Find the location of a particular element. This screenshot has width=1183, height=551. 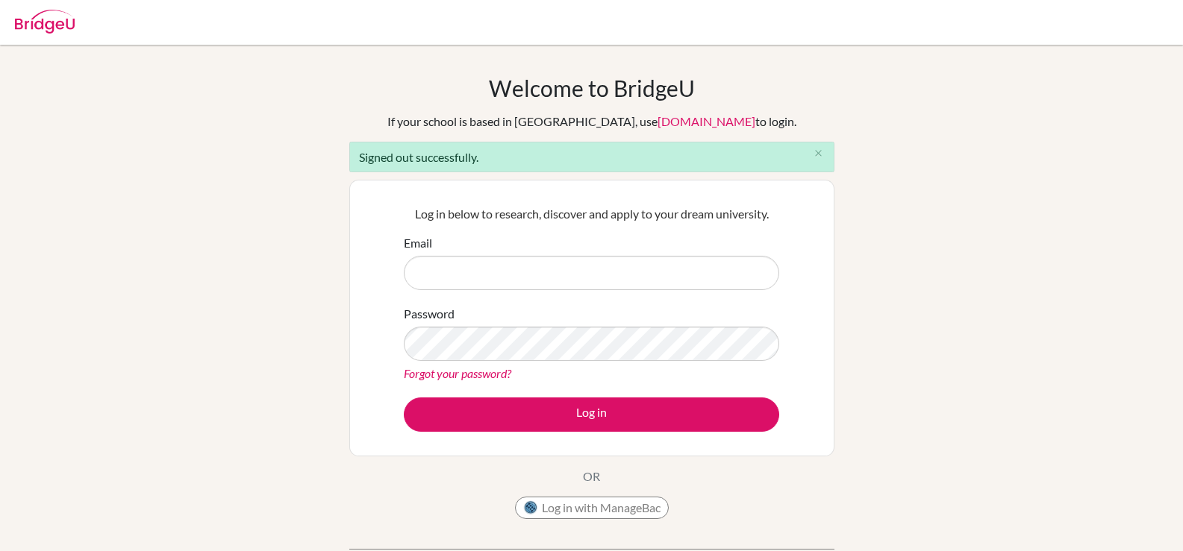

a: Forgot your password? is located at coordinates (457, 373).